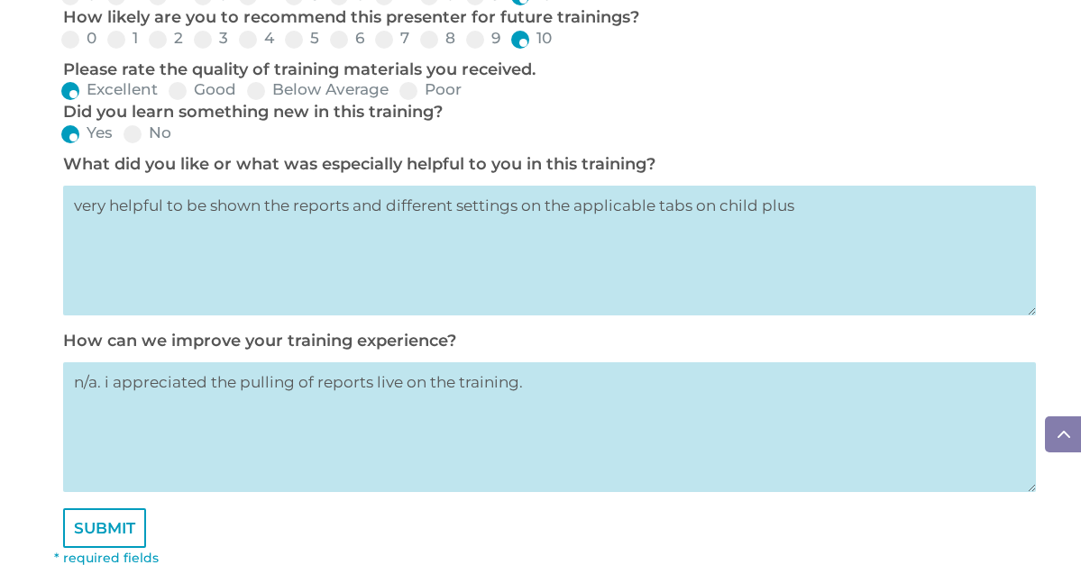 The image size is (1081, 565). I want to click on label: 9, so click(483, 38).